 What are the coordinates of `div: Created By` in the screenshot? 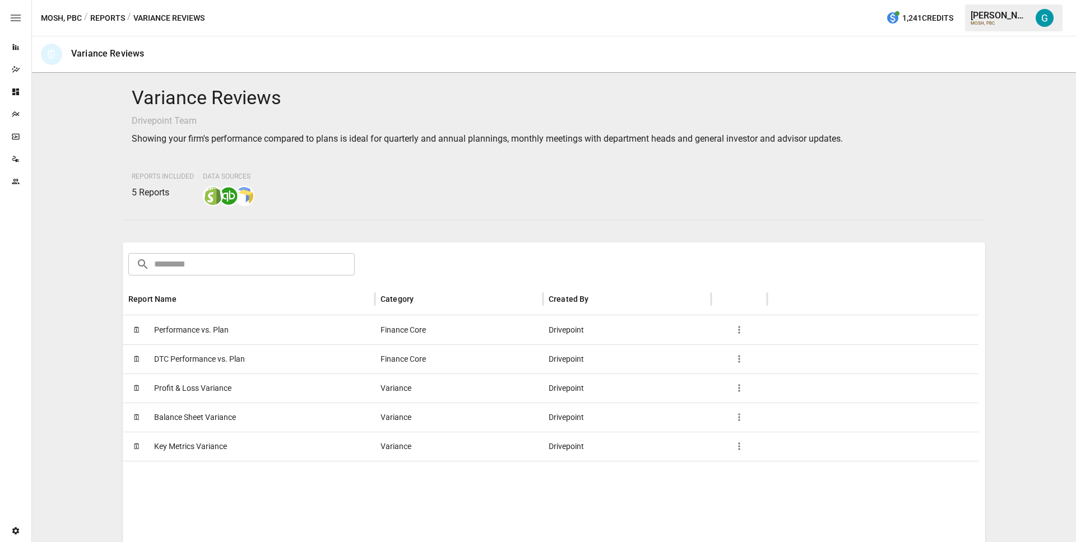 It's located at (569, 299).